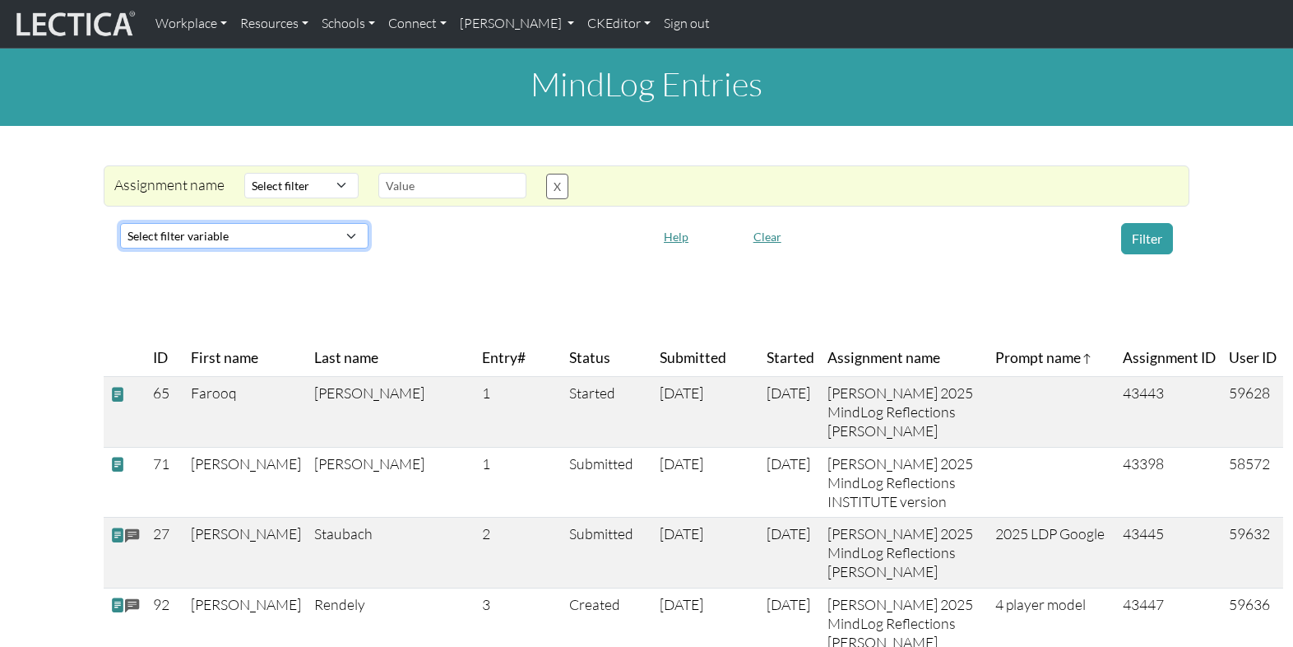 The image size is (1293, 647). Describe the element at coordinates (1253, 553) in the screenshot. I see `td: 59632` at that location.